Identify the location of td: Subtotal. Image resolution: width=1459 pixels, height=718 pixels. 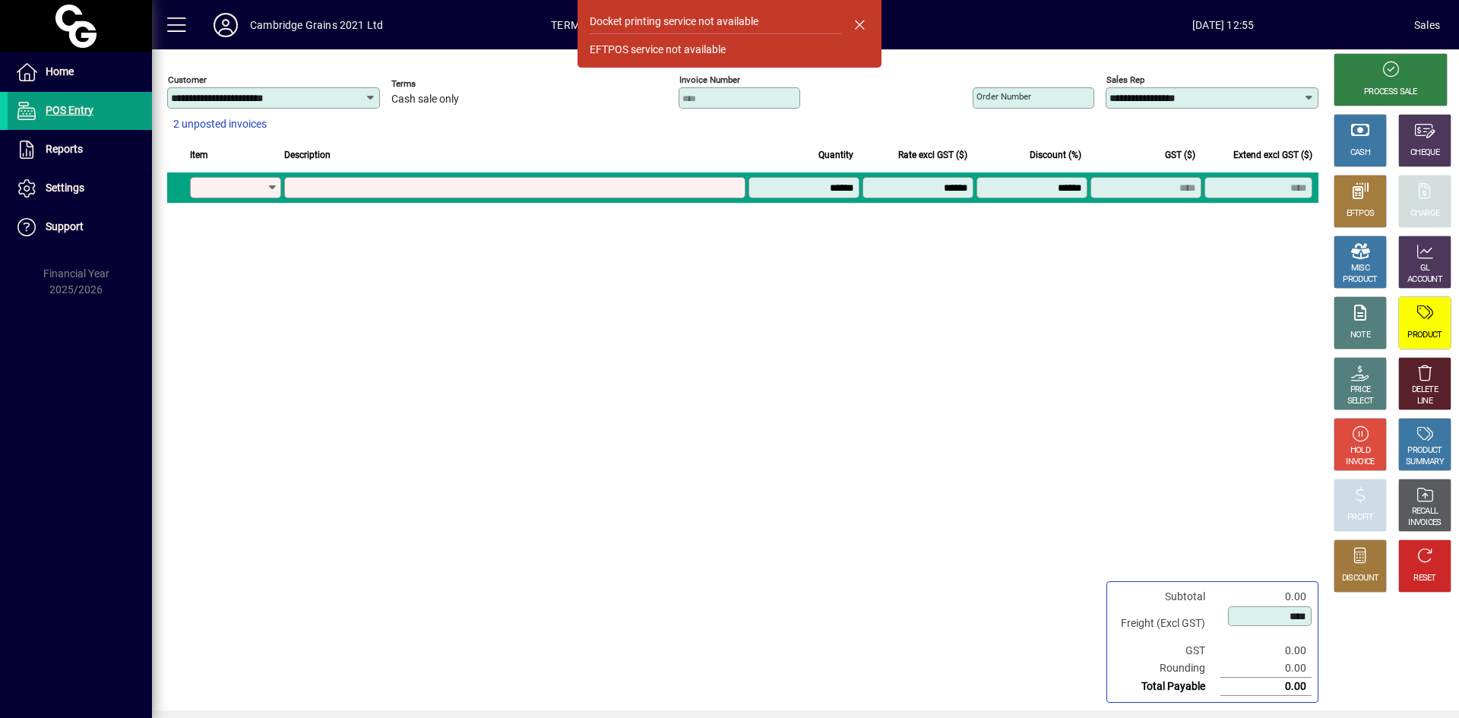
(1167, 597).